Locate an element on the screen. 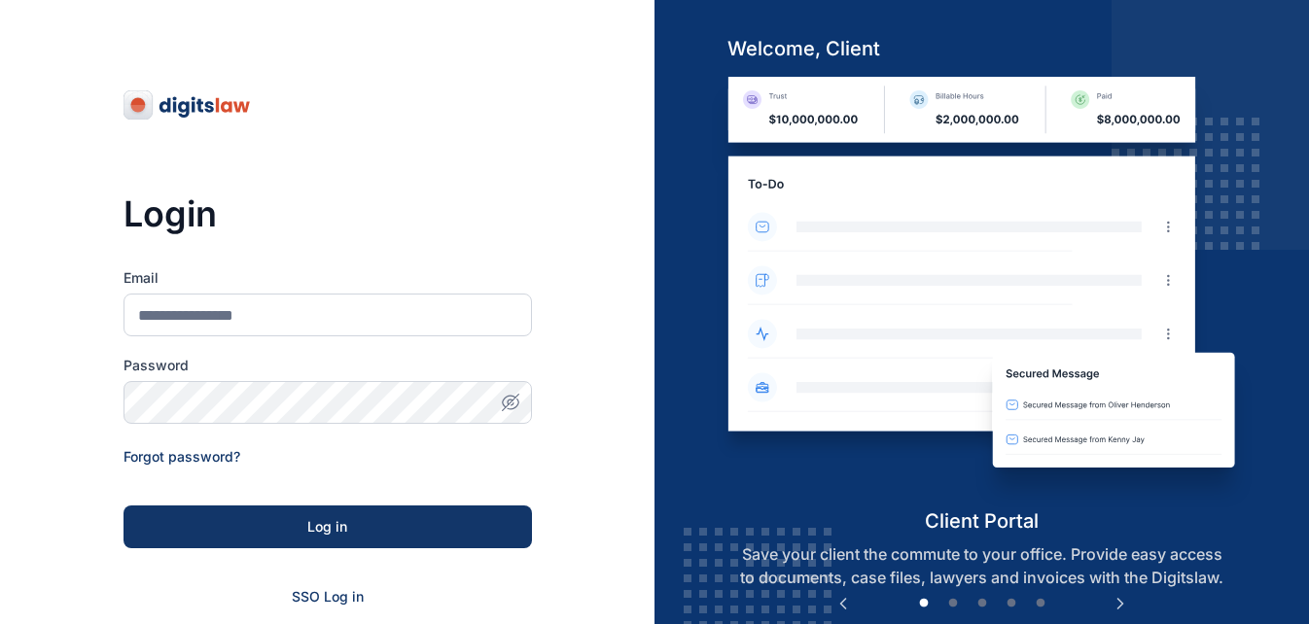  div: Log in is located at coordinates (328, 527).